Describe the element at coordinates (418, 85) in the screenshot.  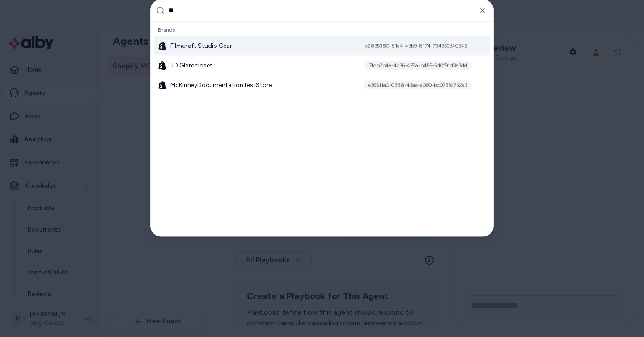
I see `div: e36511a0-0388-43ae-a060-bc0733c732a3` at that location.